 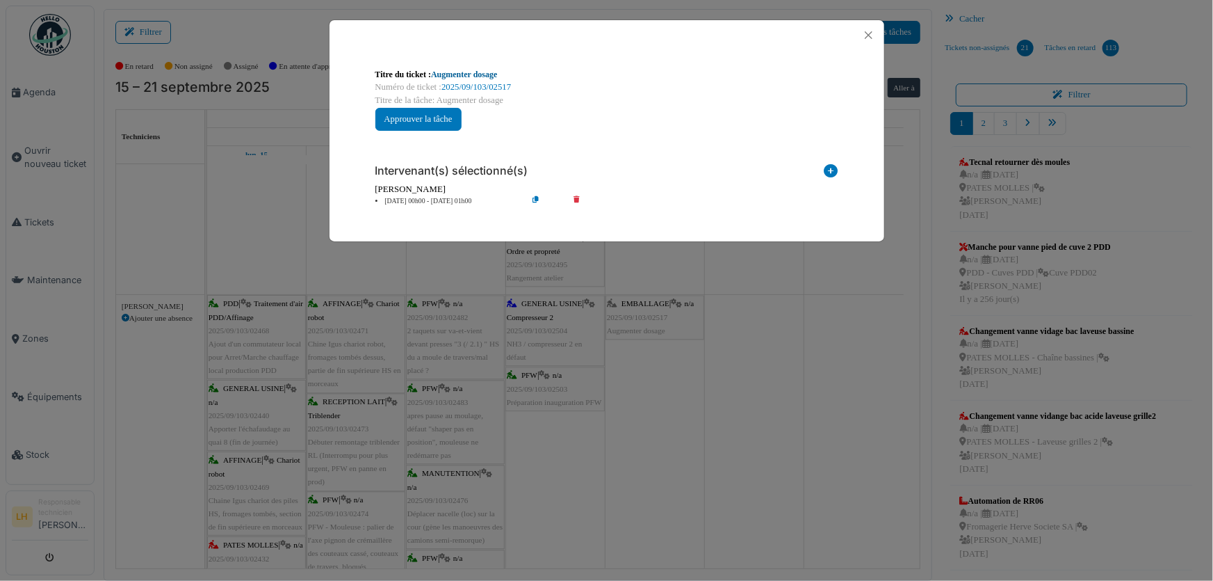 I want to click on i: Ajouter, so click(x=831, y=173).